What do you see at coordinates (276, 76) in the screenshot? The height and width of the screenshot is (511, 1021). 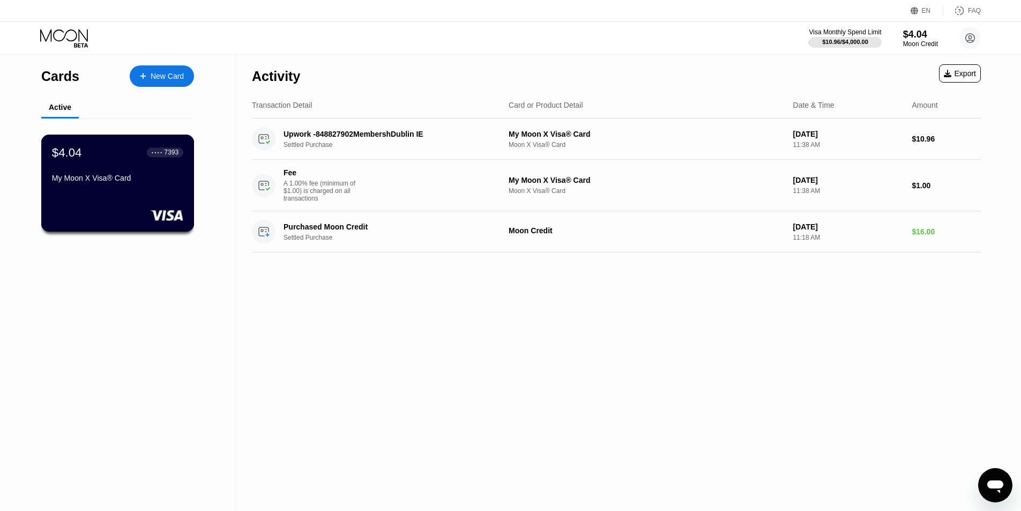 I see `div: Activity` at bounding box center [276, 76].